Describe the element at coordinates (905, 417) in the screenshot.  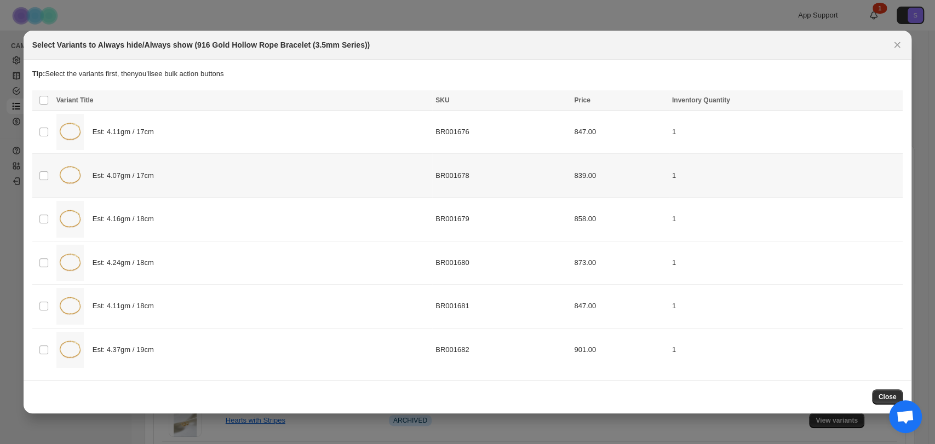
I see `a: Open chat` at that location.